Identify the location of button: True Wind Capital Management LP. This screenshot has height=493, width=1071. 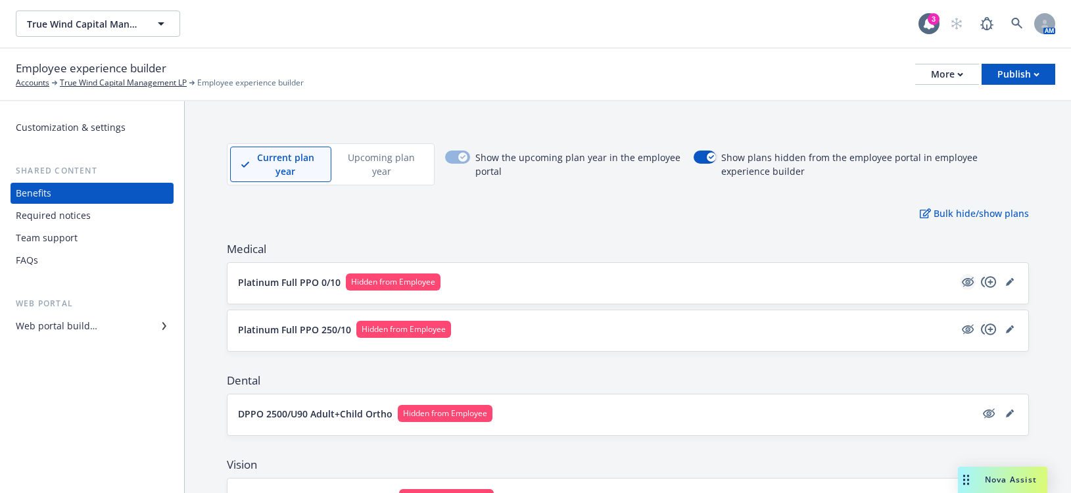
(98, 24).